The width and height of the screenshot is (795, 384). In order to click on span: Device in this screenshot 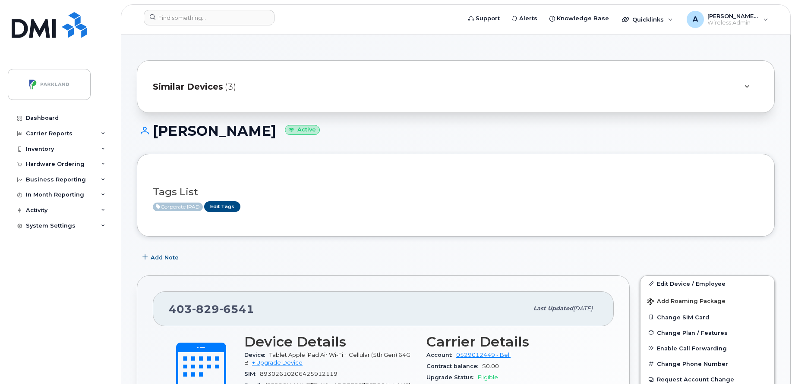, I will do `click(257, 355)`.